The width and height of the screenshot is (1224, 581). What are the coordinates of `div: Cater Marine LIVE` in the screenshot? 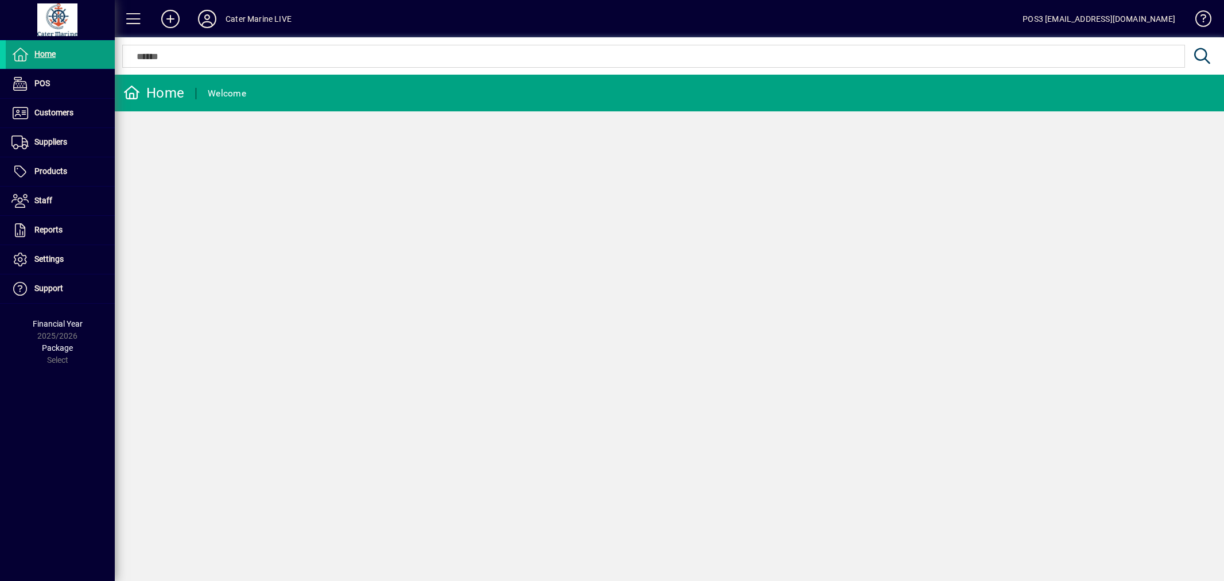 It's located at (258, 19).